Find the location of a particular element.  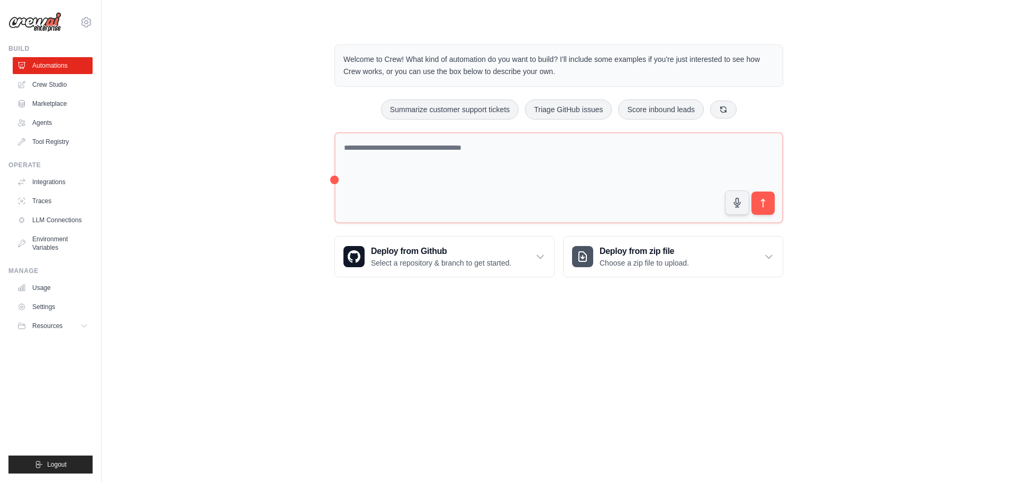

a: LLM Connections is located at coordinates (52, 220).